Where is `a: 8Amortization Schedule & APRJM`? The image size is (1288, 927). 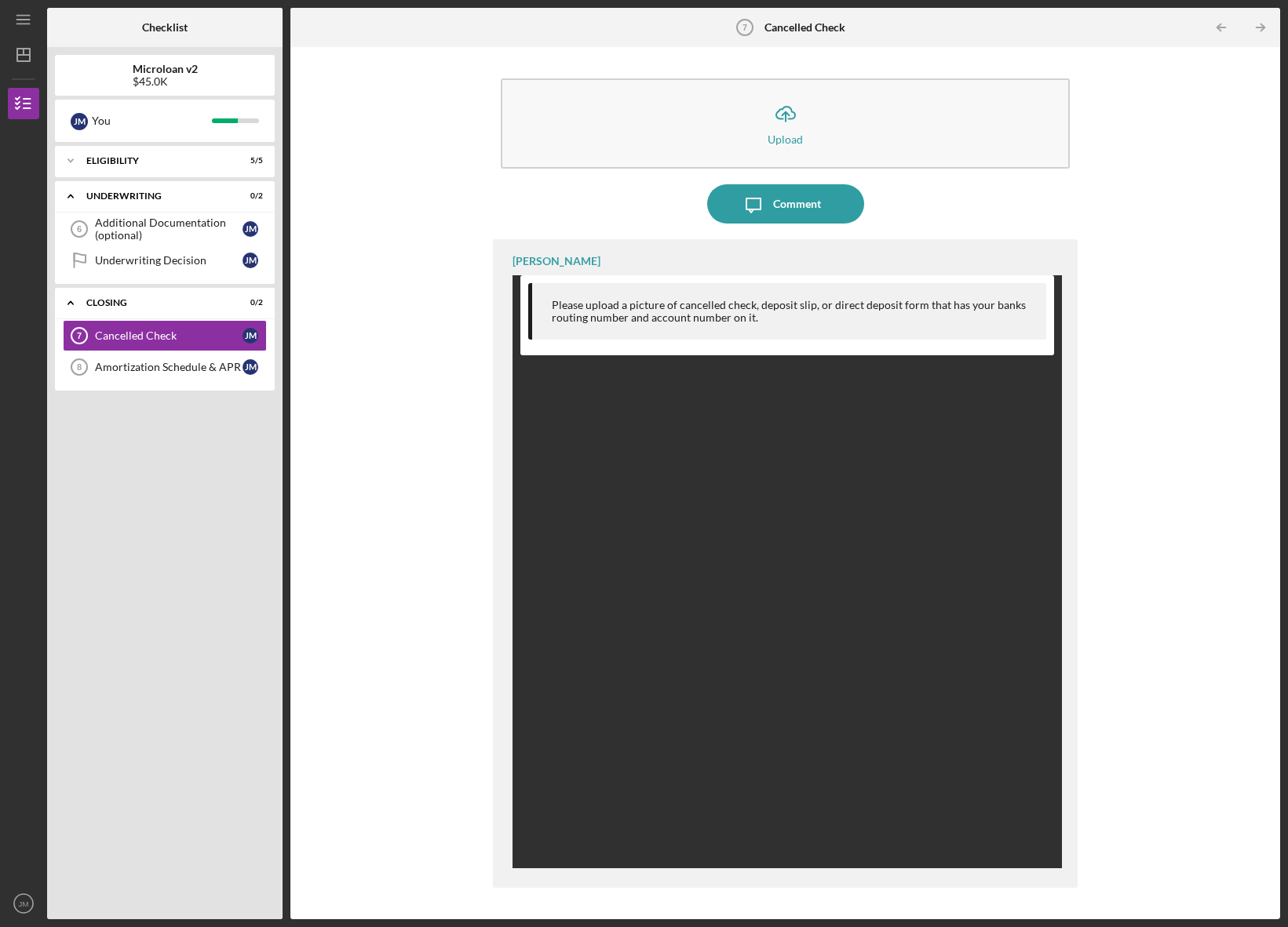
a: 8Amortization Schedule & APRJM is located at coordinates (165, 367).